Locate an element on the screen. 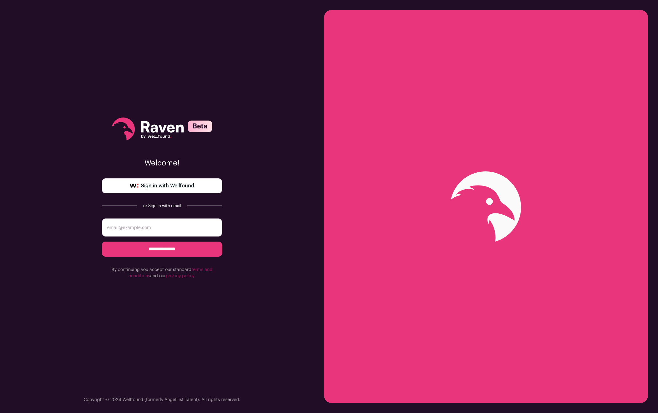 Image resolution: width=658 pixels, height=413 pixels. span: Sign in with Wellfound is located at coordinates (168, 186).